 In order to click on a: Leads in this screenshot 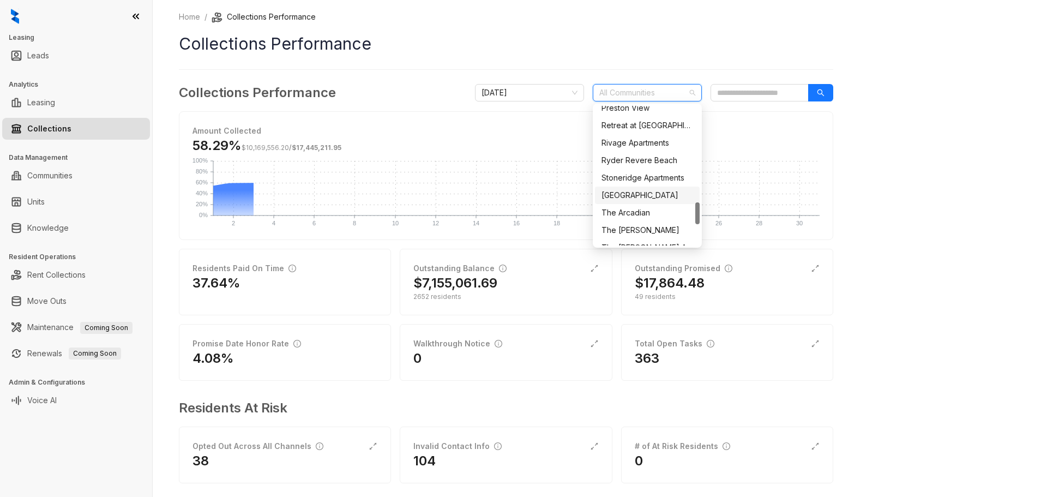, I will do `click(38, 56)`.